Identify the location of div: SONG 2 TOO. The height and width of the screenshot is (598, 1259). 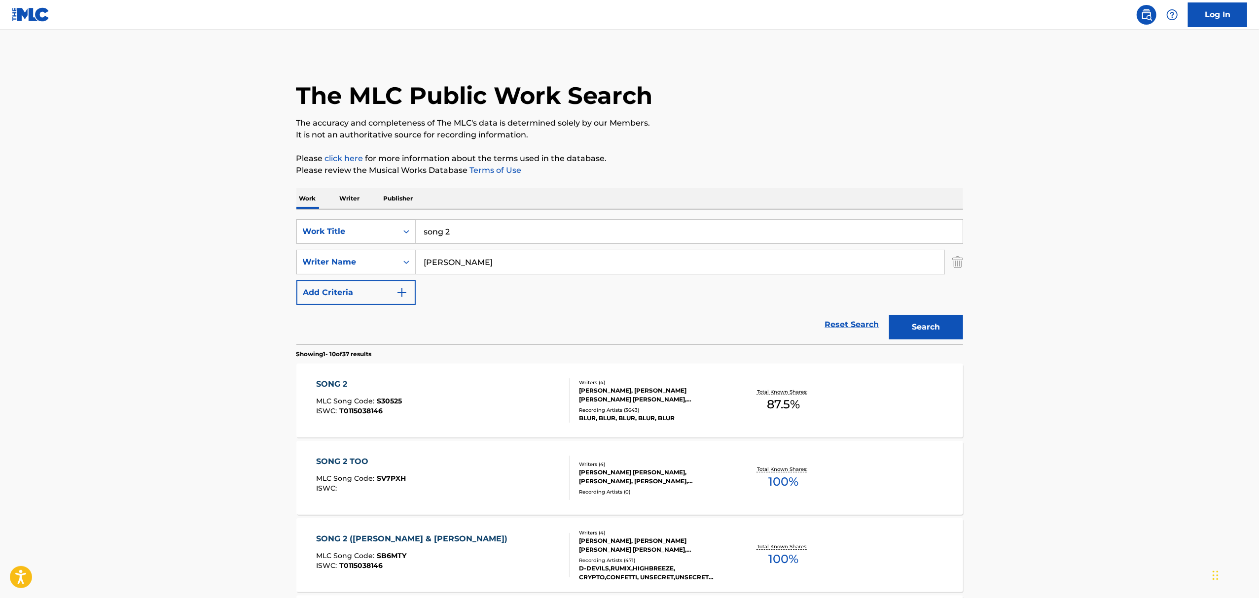
(361, 462).